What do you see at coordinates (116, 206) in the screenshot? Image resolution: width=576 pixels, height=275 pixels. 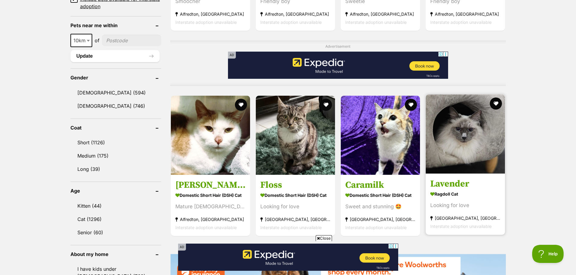 I see `a: Kitten (44)` at bounding box center [116, 206].